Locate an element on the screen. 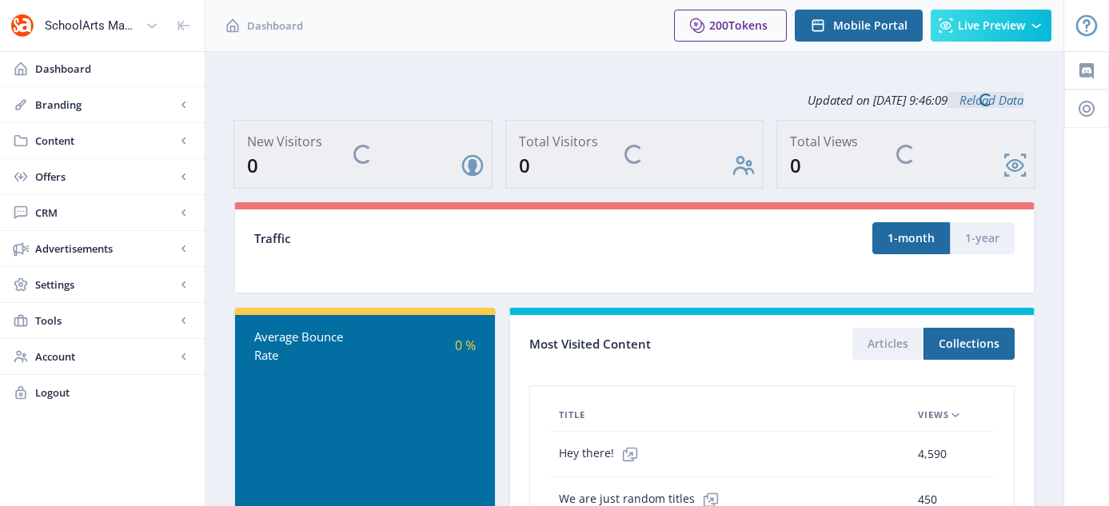  span: Offers is located at coordinates (106, 177).